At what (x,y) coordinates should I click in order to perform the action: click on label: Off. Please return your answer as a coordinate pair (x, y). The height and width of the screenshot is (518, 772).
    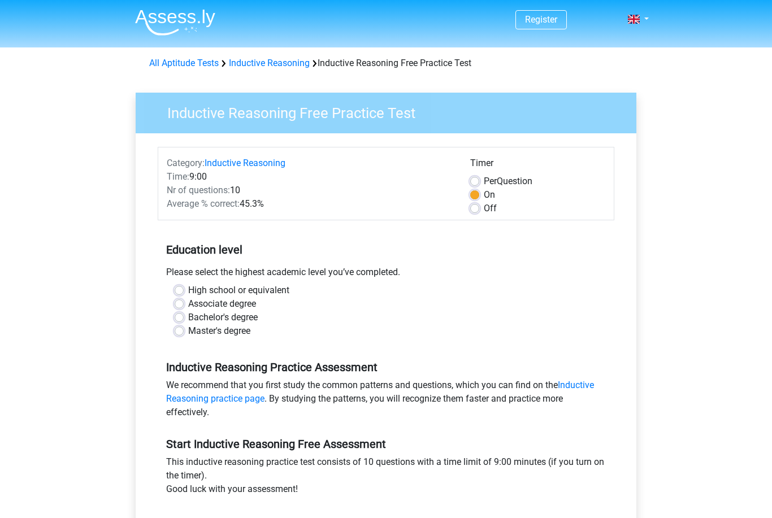
    Looking at the image, I should click on (490, 209).